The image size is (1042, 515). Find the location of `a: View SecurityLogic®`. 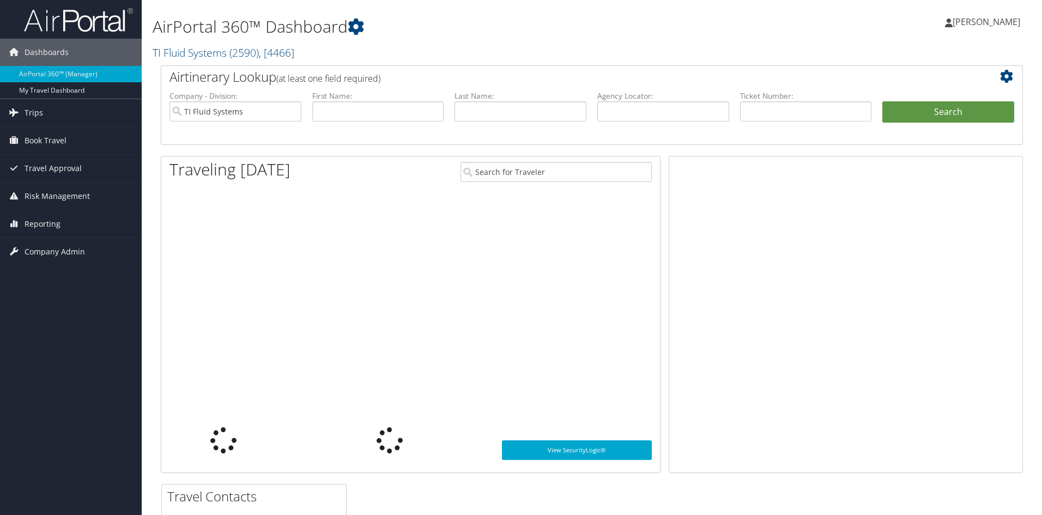

a: View SecurityLogic® is located at coordinates (577, 450).